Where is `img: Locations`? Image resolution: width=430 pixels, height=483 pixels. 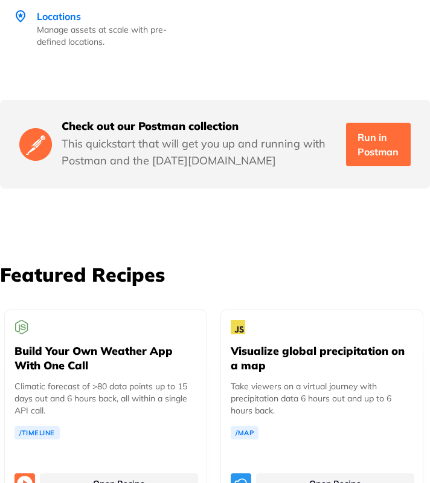 img: Locations is located at coordinates (21, 16).